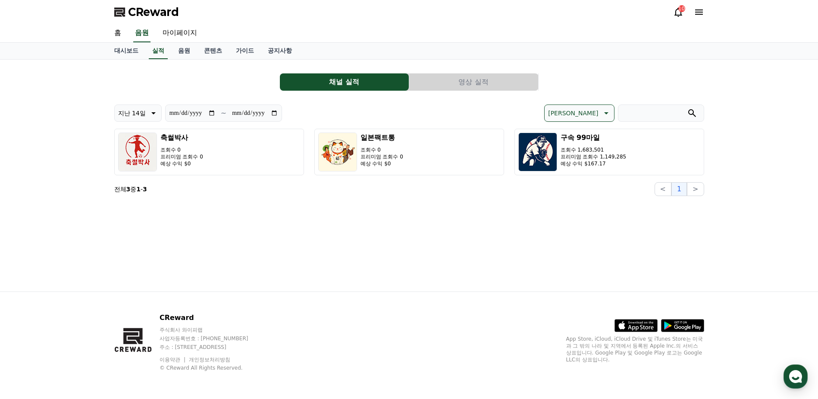 This screenshot has height=399, width=818. I want to click on a: 실적, so click(158, 51).